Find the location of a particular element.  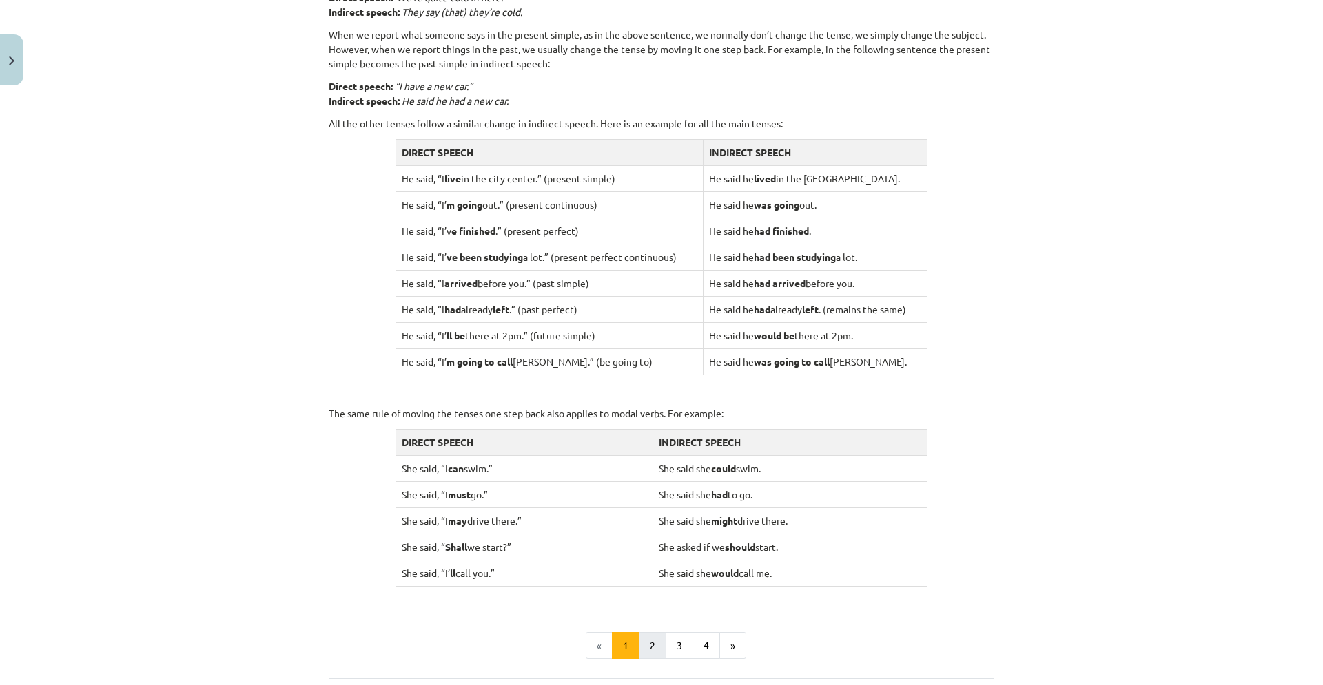

button: 3 is located at coordinates (679, 646).